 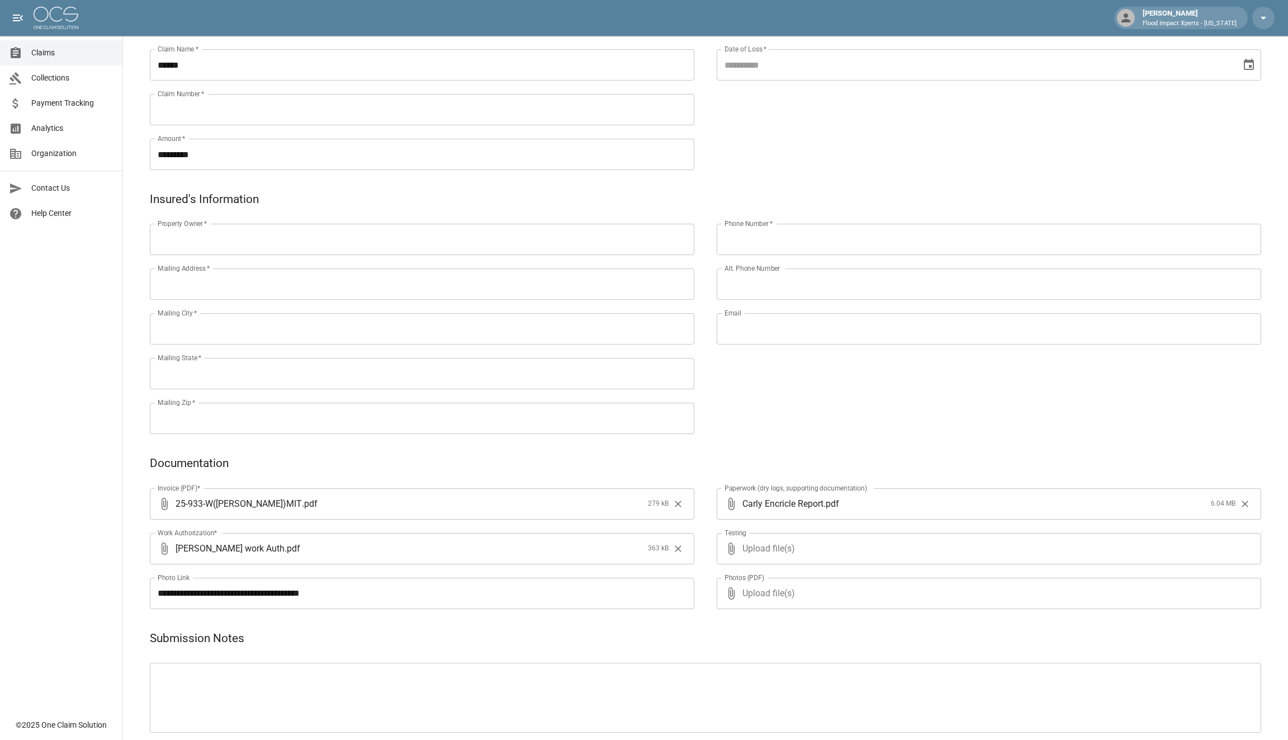 I want to click on label: Amount, so click(x=172, y=138).